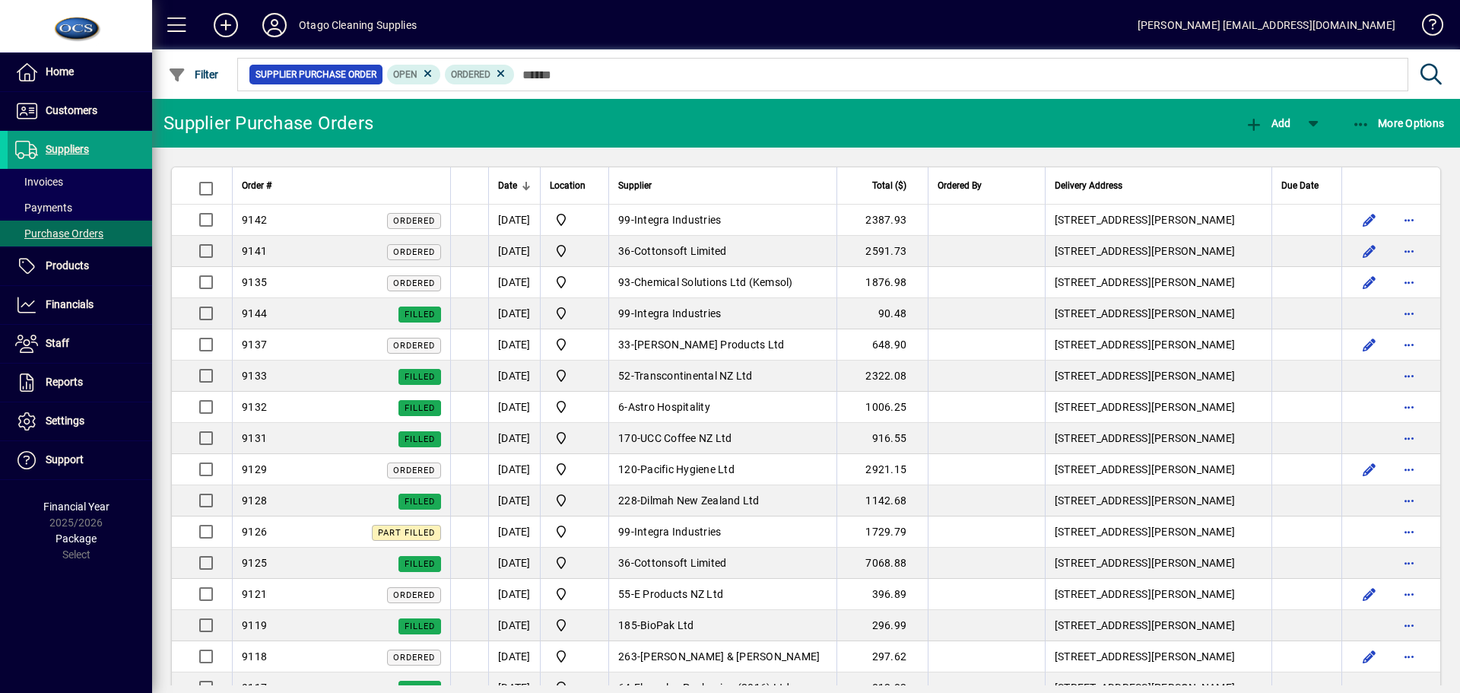 The image size is (1460, 693). Describe the element at coordinates (254, 469) in the screenshot. I see `span: 9129` at that location.